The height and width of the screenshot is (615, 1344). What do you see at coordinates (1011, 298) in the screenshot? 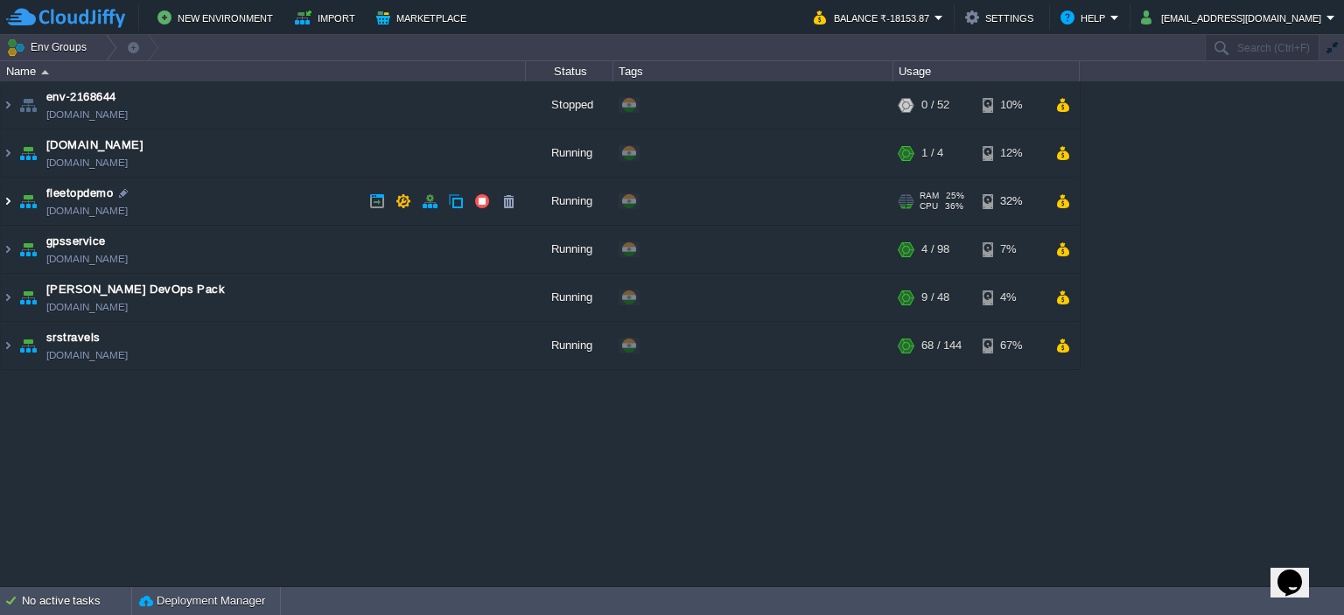
I see `div: 4%` at bounding box center [1011, 298].